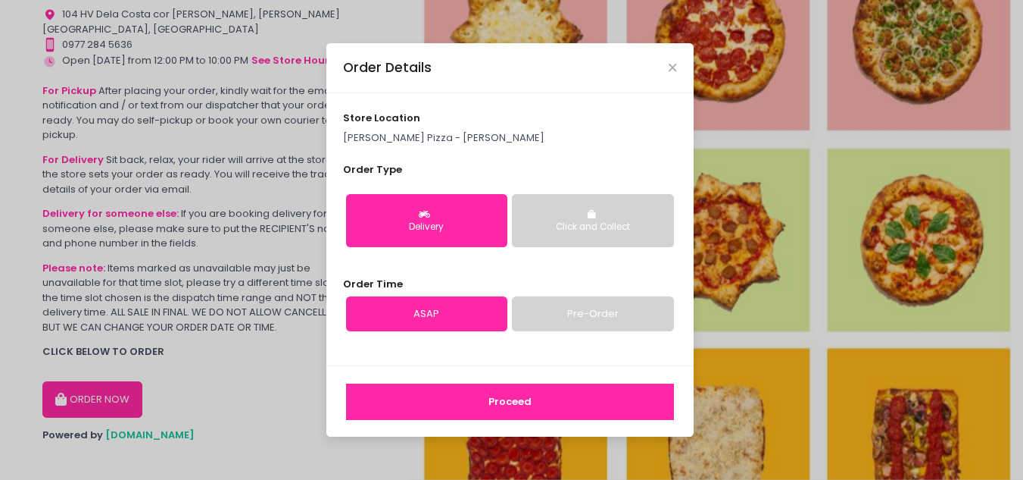 This screenshot has height=480, width=1023. I want to click on button: Click and Collect, so click(592, 220).